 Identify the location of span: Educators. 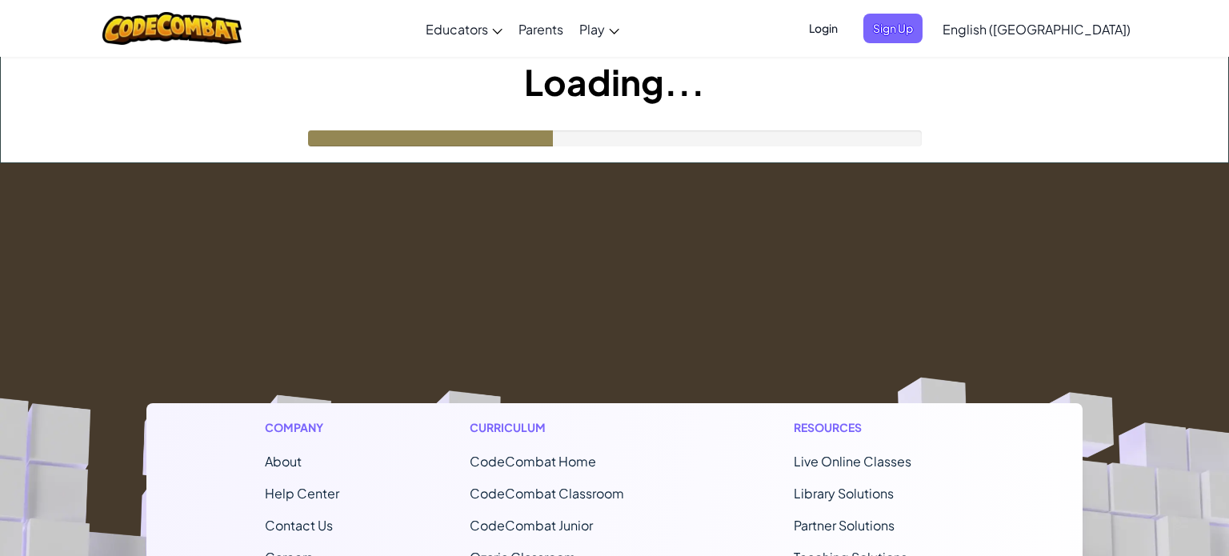
(457, 29).